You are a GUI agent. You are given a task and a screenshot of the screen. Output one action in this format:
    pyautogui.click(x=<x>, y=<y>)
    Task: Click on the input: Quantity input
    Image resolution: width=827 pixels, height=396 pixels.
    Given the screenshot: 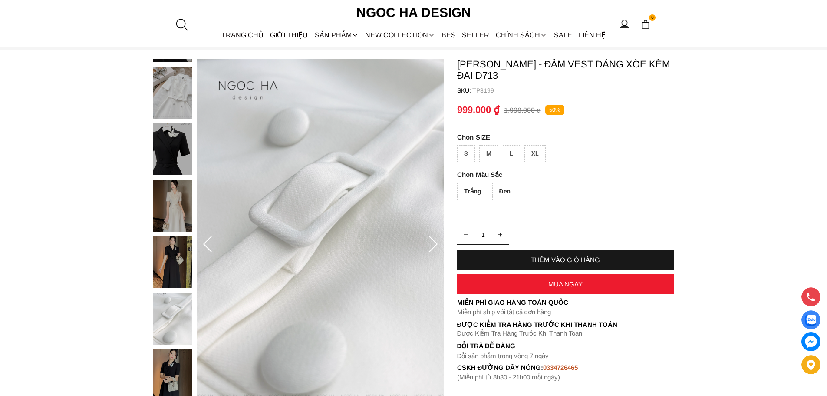 What is the action you would take?
    pyautogui.click(x=483, y=234)
    